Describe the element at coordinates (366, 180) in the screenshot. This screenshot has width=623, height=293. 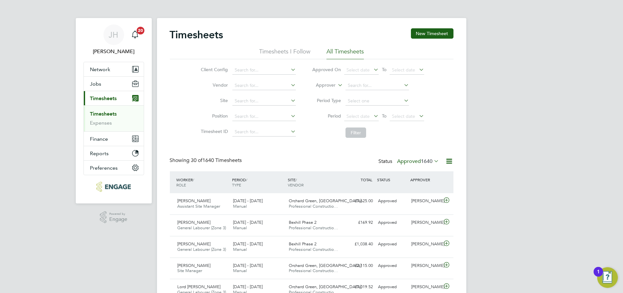
I see `span: TOTAL` at that location.